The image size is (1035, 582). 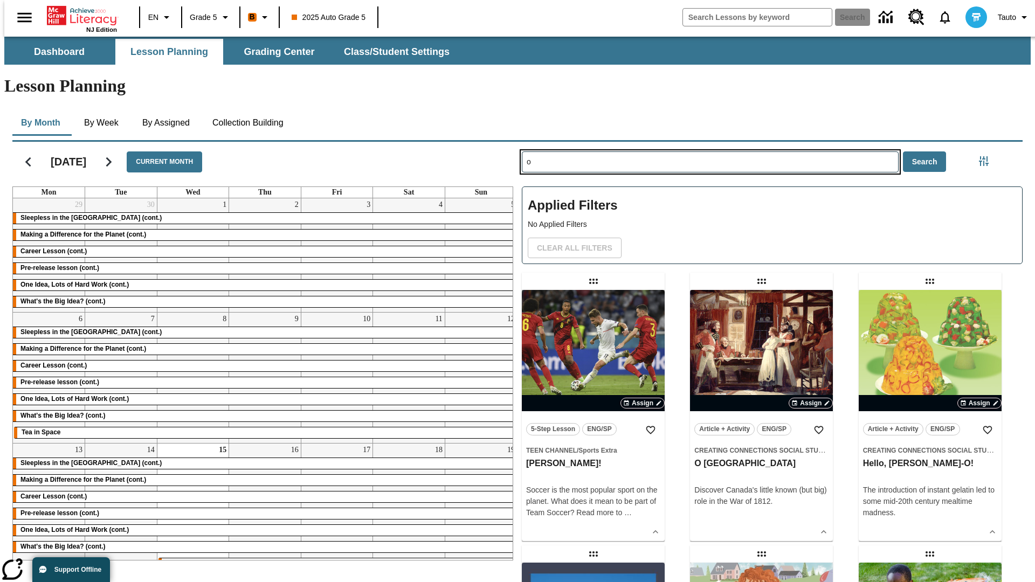 I want to click on a: October 19, 2025, so click(x=511, y=450).